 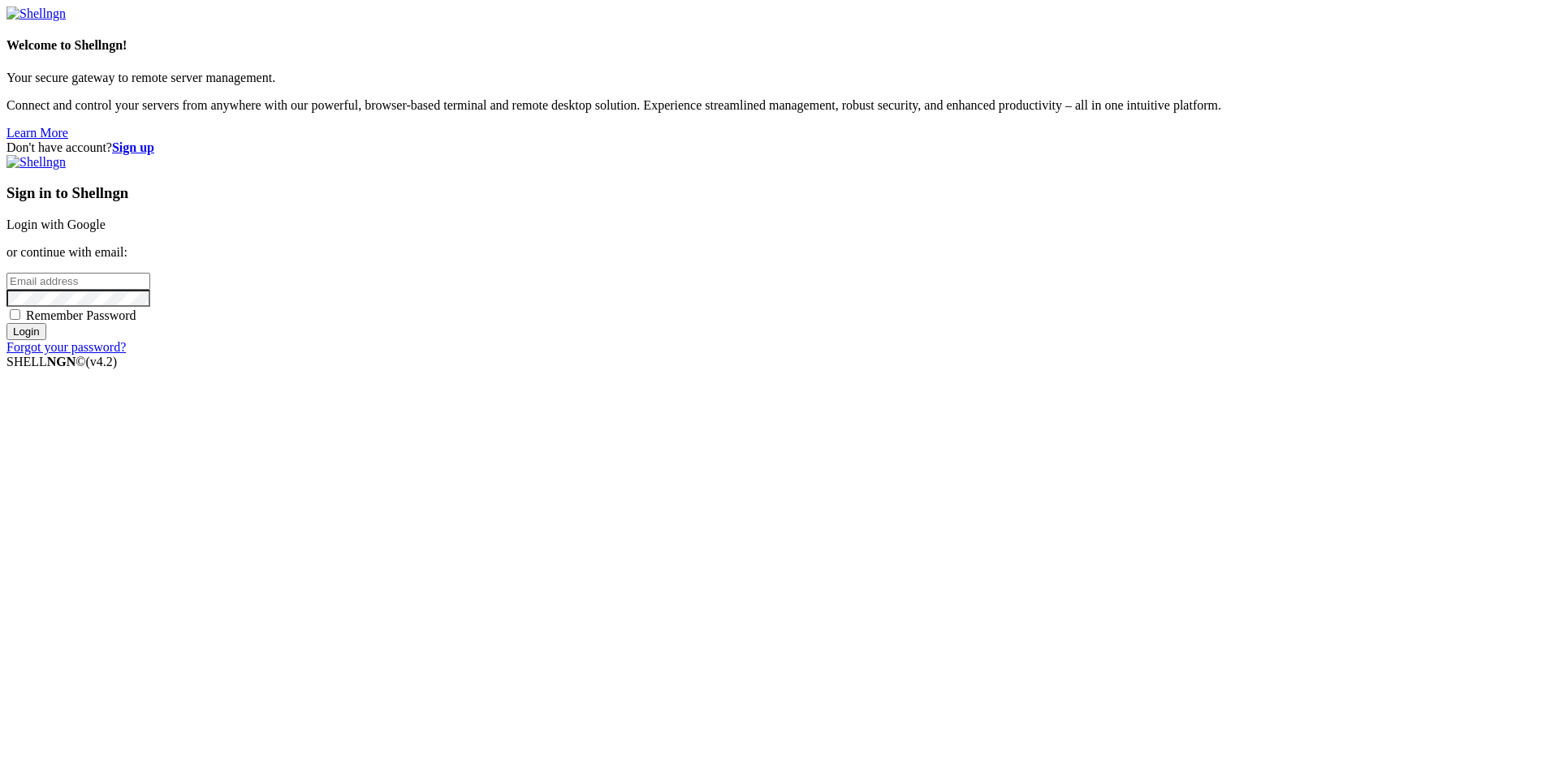 I want to click on input: Email address, so click(x=78, y=281).